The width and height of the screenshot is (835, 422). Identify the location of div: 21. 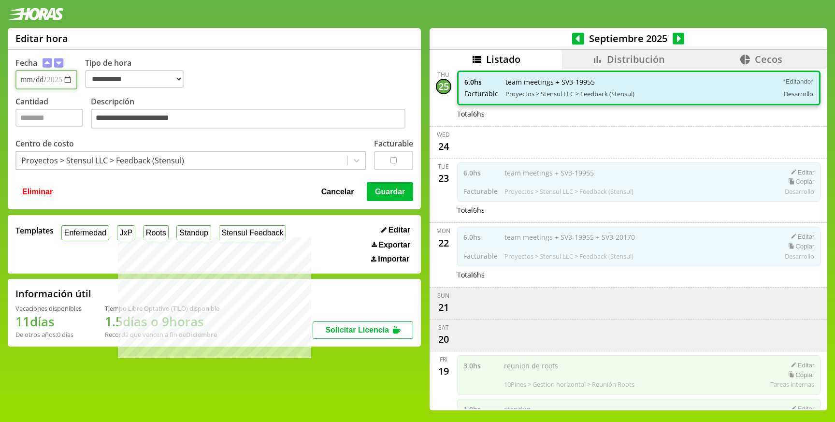
(444, 307).